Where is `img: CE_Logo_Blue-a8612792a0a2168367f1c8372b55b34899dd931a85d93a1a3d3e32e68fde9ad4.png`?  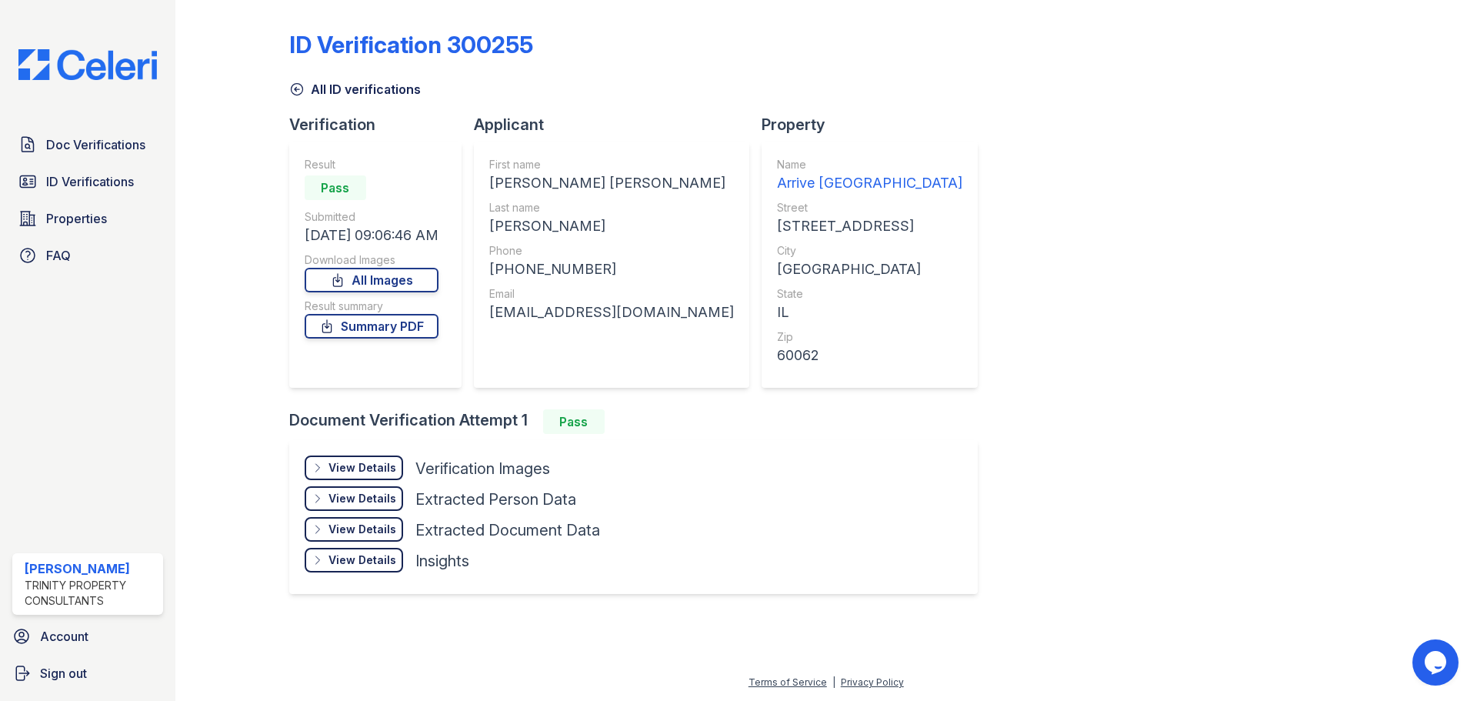 img: CE_Logo_Blue-a8612792a0a2168367f1c8372b55b34899dd931a85d93a1a3d3e32e68fde9ad4.png is located at coordinates (88, 65).